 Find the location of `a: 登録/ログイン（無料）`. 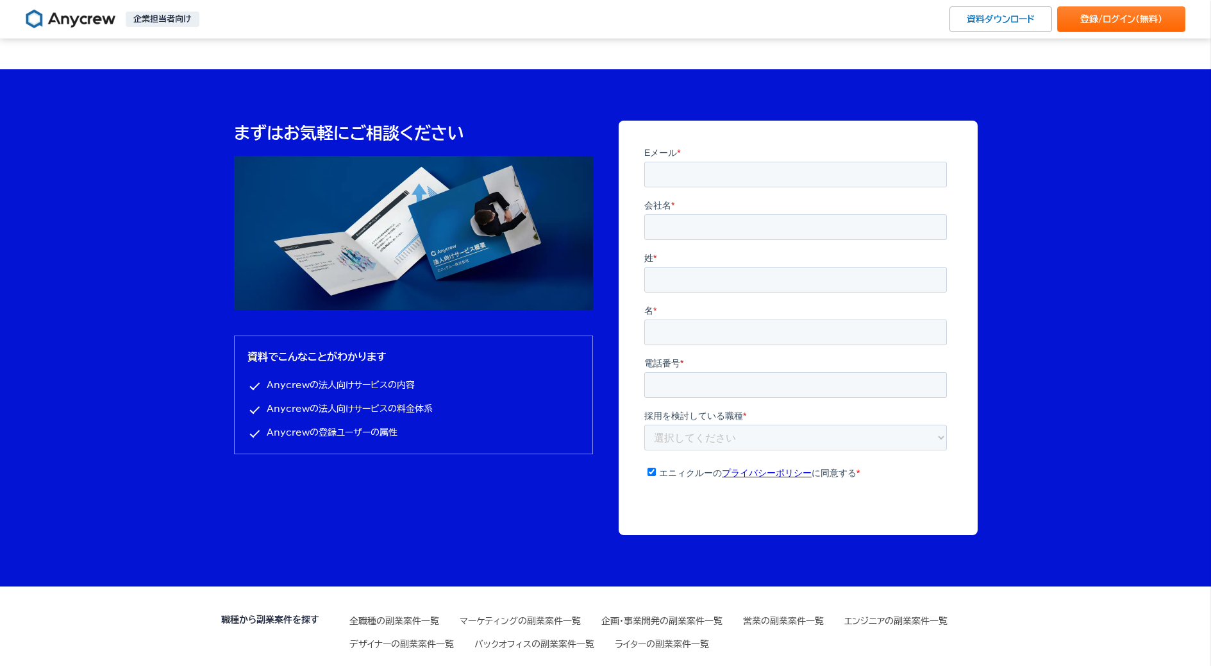

a: 登録/ログイン（無料） is located at coordinates (1122, 19).